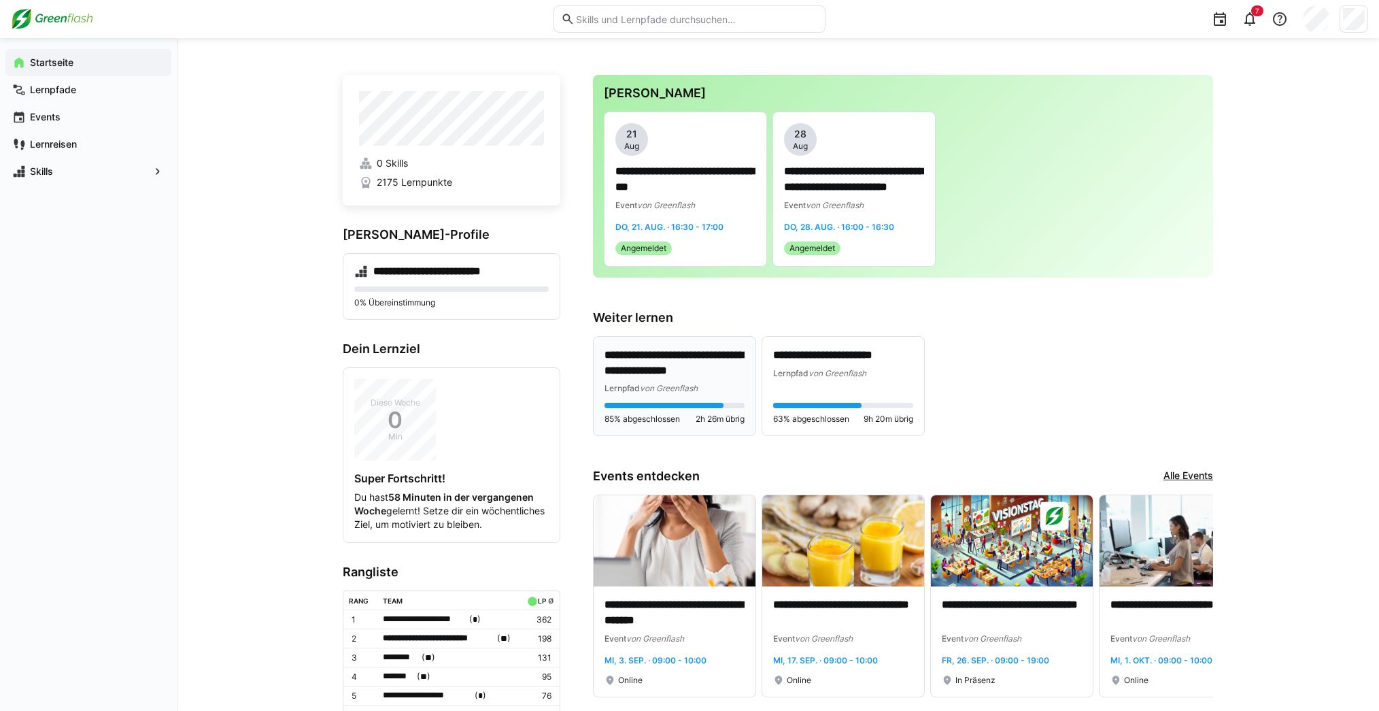  What do you see at coordinates (392, 600) in the screenshot?
I see `div: Team` at bounding box center [392, 600].